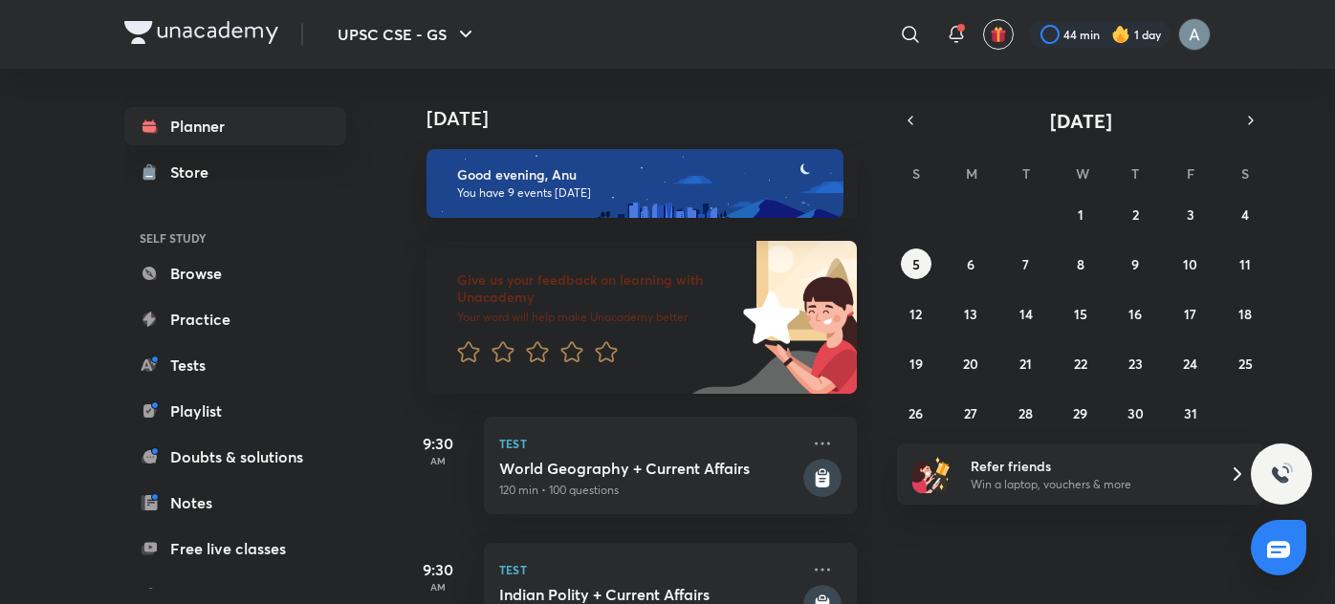  Describe the element at coordinates (649, 595) in the screenshot. I see `h5: Indian Polity + Current Affairs` at that location.